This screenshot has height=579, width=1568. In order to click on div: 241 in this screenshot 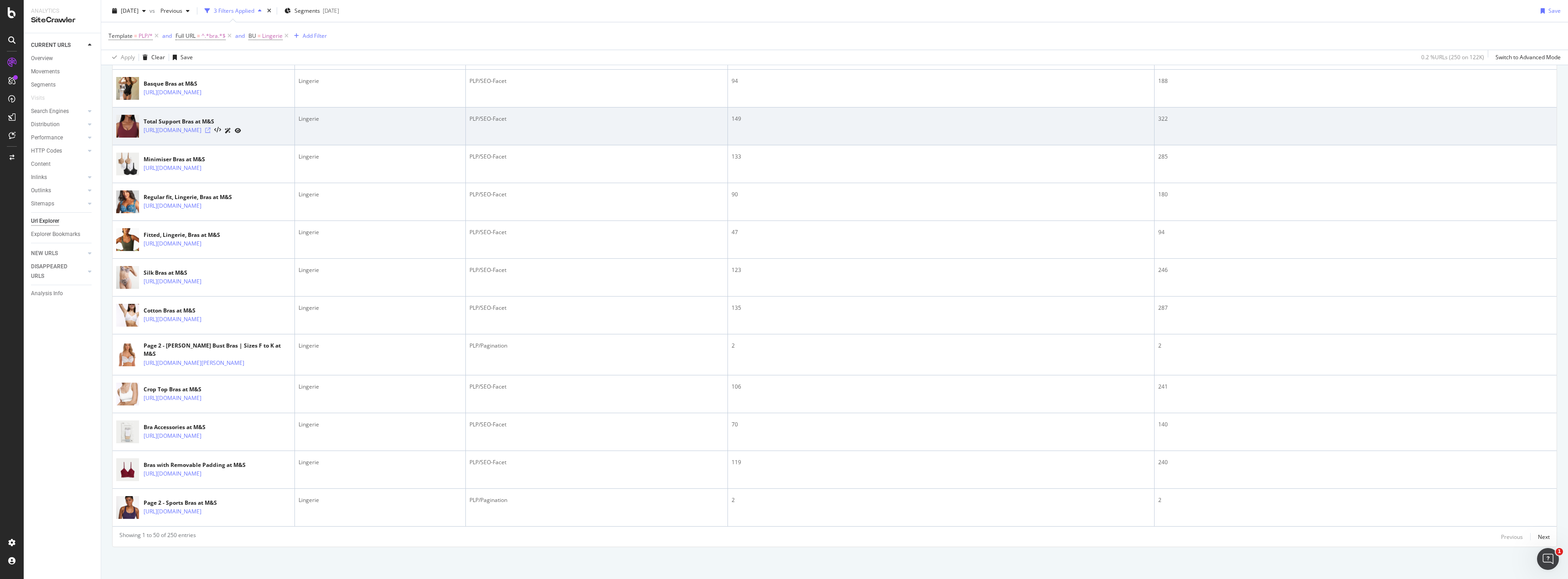, I will do `click(1356, 387)`.